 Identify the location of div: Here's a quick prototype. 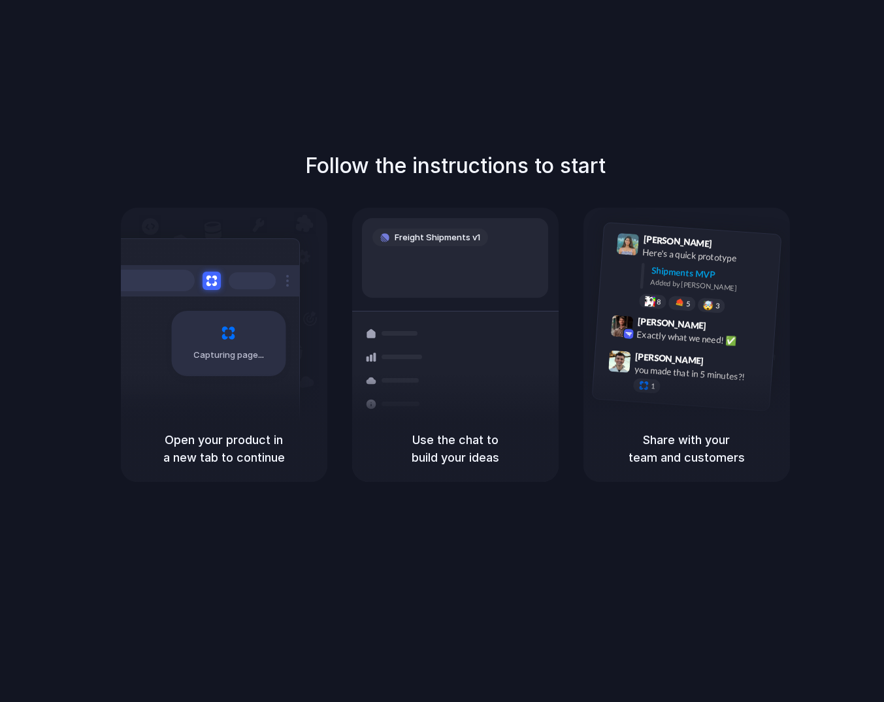
(707, 256).